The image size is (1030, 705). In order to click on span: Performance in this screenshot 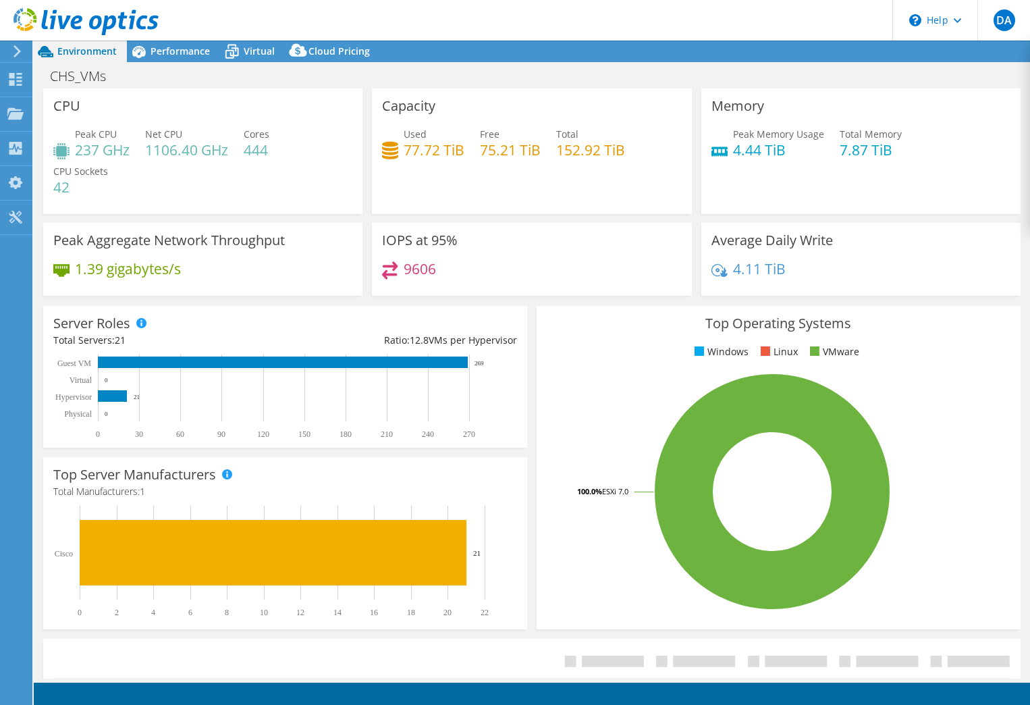, I will do `click(180, 51)`.